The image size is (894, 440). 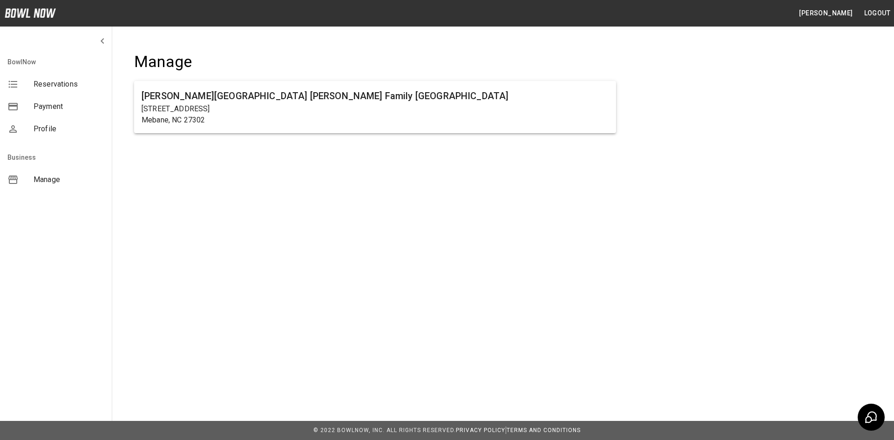 I want to click on span: Manage, so click(x=69, y=180).